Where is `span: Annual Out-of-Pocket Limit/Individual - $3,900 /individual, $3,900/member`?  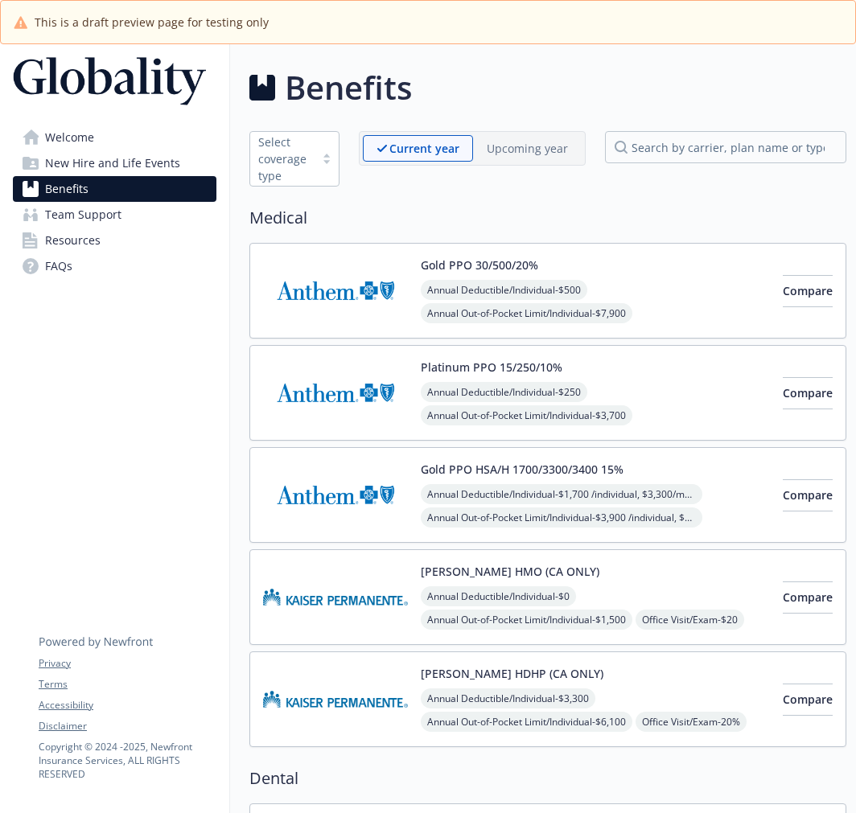
span: Annual Out-of-Pocket Limit/Individual - $3,900 /individual, $3,900/member is located at coordinates (562, 517).